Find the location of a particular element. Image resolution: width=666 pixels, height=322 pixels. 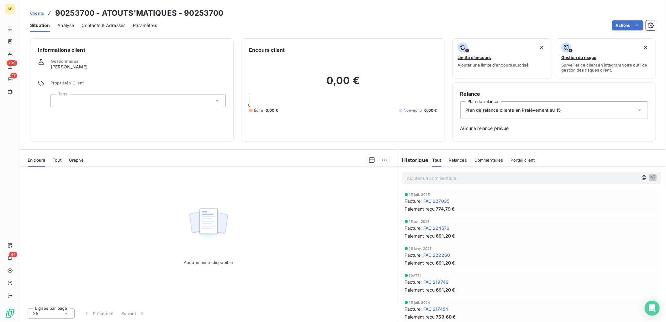

img: Logo LeanPay is located at coordinates (10, 313).